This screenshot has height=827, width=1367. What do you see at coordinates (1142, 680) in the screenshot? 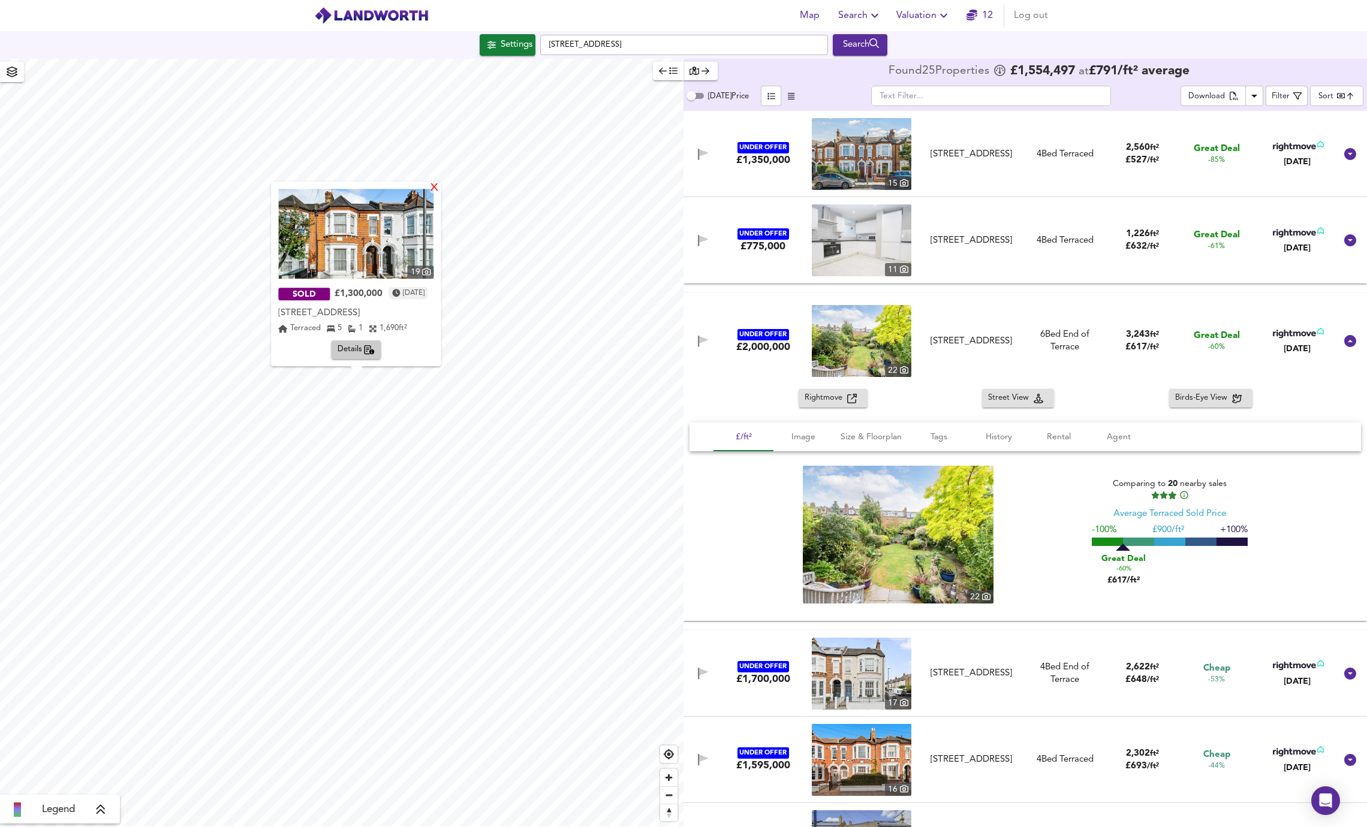
I see `span: £ 648` at bounding box center [1142, 680].